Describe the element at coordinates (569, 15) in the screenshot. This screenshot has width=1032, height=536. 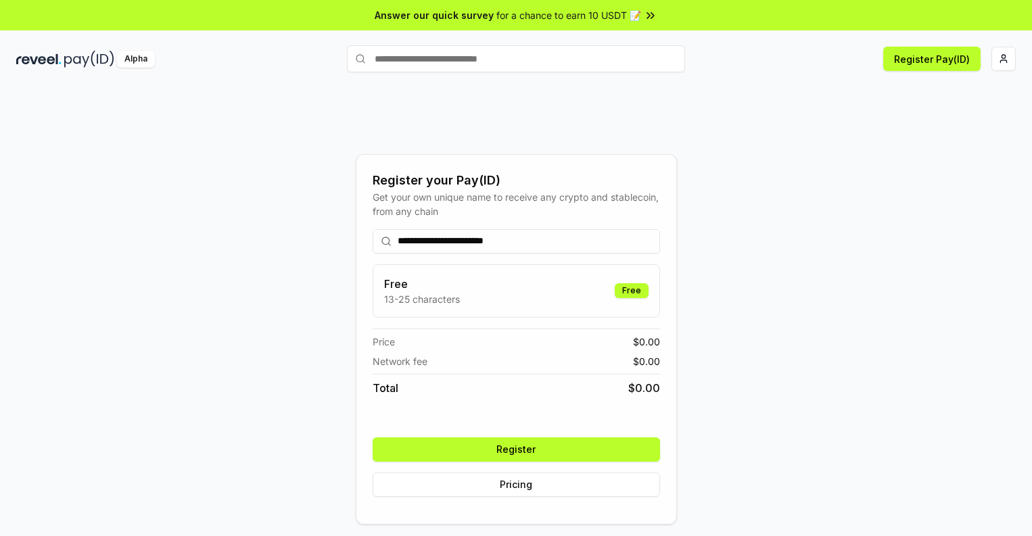
I see `span: for a chance to earn 10 USDT 📝` at that location.